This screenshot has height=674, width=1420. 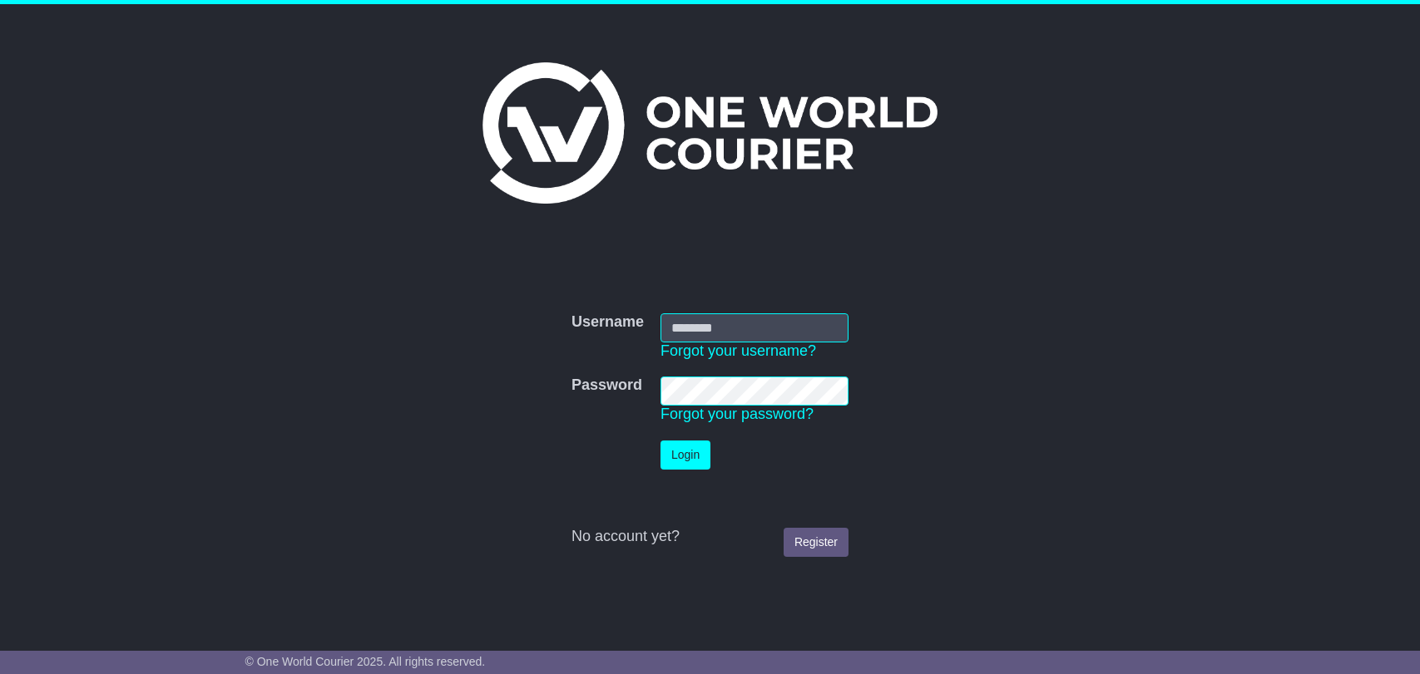 What do you see at coordinates (709, 133) in the screenshot?
I see `img: One World` at bounding box center [709, 133].